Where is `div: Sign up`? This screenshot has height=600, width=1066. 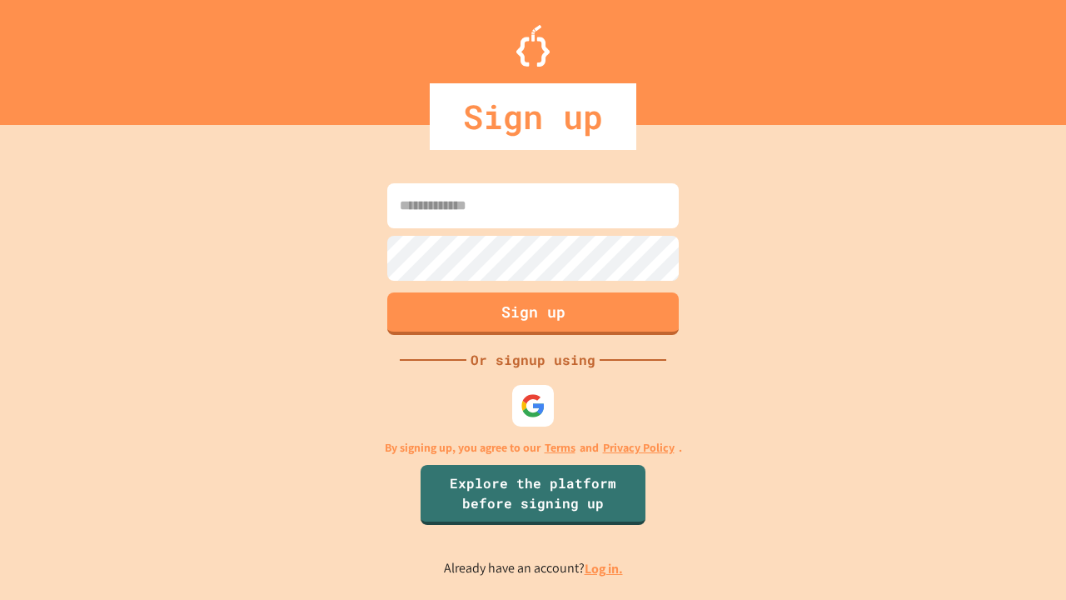
div: Sign up is located at coordinates (533, 117).